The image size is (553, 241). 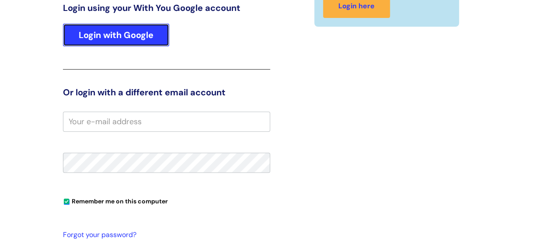 What do you see at coordinates (167, 92) in the screenshot?
I see `h3: Or login with a different email account` at bounding box center [167, 92].